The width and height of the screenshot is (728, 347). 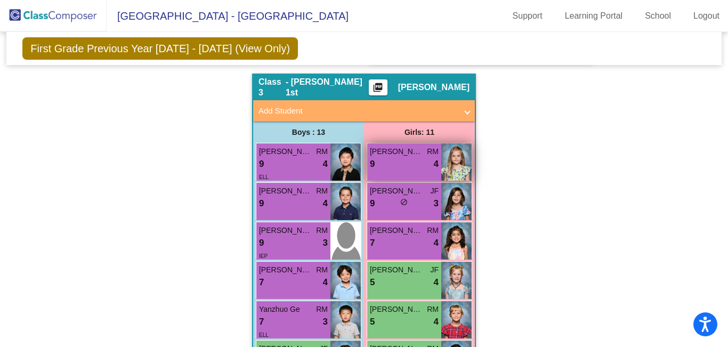 What do you see at coordinates (364, 111) in the screenshot?
I see `mat-expansion-panel-header: Add Student` at bounding box center [364, 111].